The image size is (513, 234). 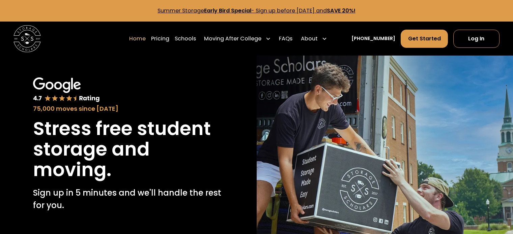 I want to click on a: Schools, so click(x=185, y=39).